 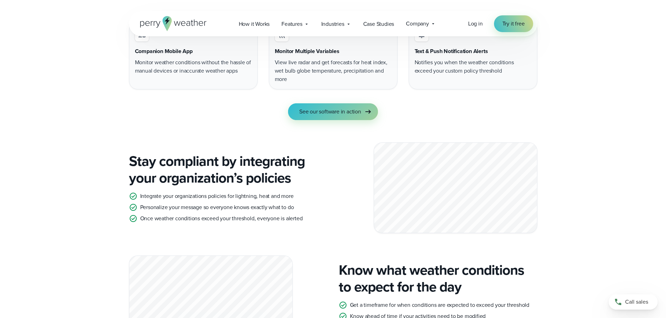 I want to click on span: Log in, so click(x=475, y=23).